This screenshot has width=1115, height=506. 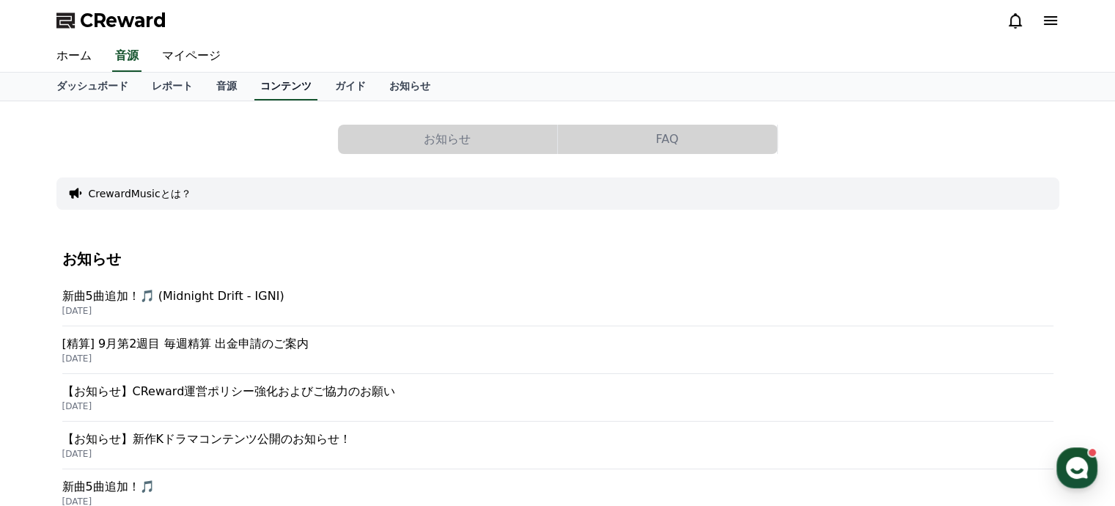 I want to click on span: Settings, so click(x=235, y=412).